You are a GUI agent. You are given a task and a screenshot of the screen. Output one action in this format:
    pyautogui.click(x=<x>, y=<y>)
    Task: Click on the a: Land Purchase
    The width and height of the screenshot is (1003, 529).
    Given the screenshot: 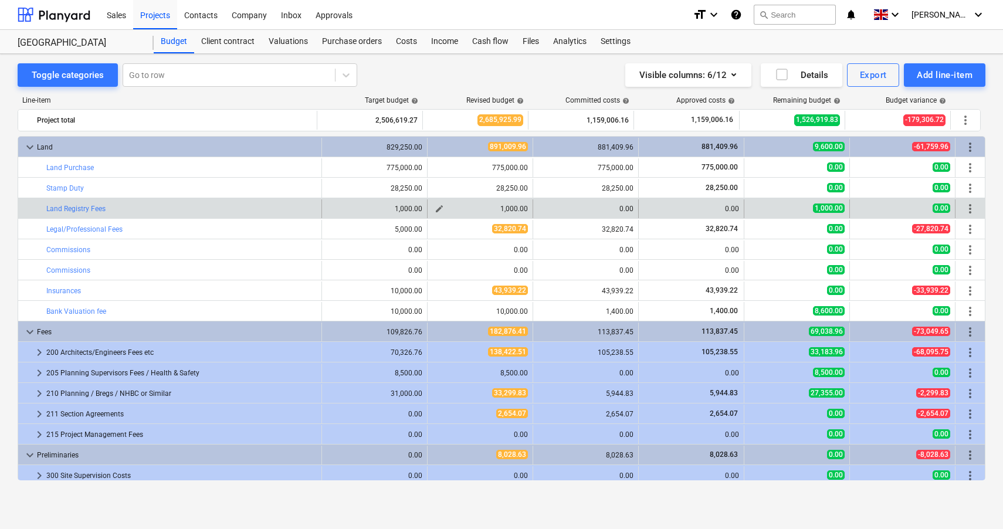 What is the action you would take?
    pyautogui.click(x=70, y=168)
    